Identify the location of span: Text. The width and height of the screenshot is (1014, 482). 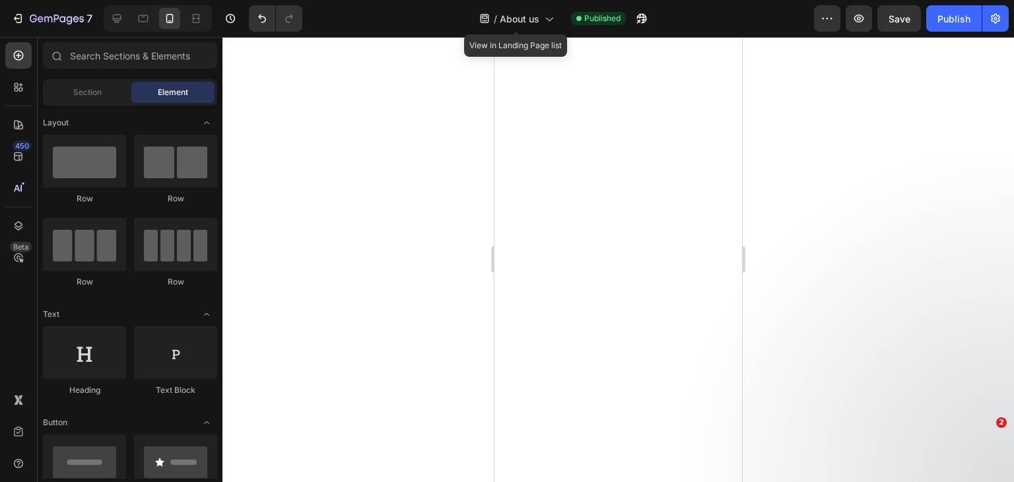
(51, 314).